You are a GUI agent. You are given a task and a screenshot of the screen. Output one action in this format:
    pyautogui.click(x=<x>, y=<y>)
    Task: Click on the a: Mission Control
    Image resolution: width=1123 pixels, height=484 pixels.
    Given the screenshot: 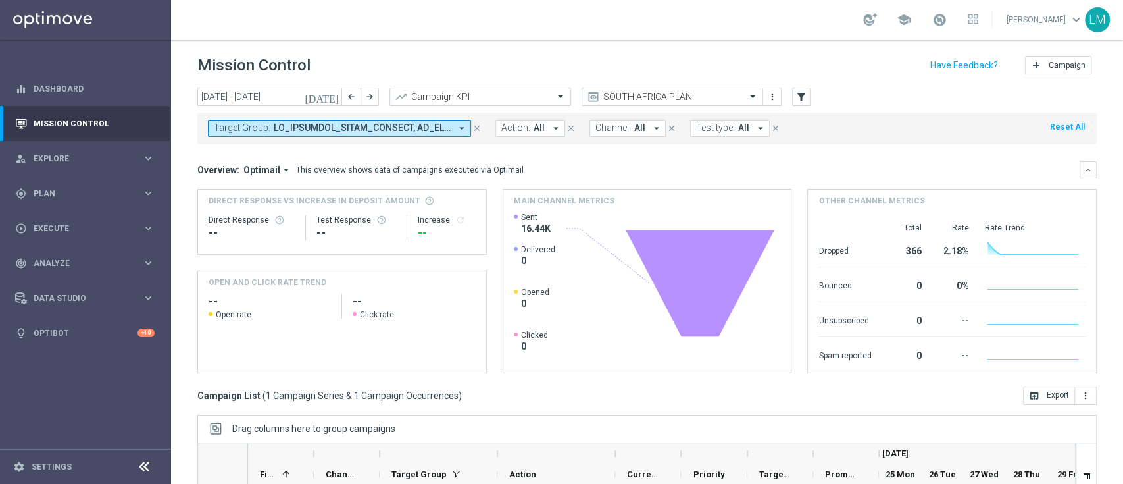 What is the action you would take?
    pyautogui.click(x=94, y=123)
    